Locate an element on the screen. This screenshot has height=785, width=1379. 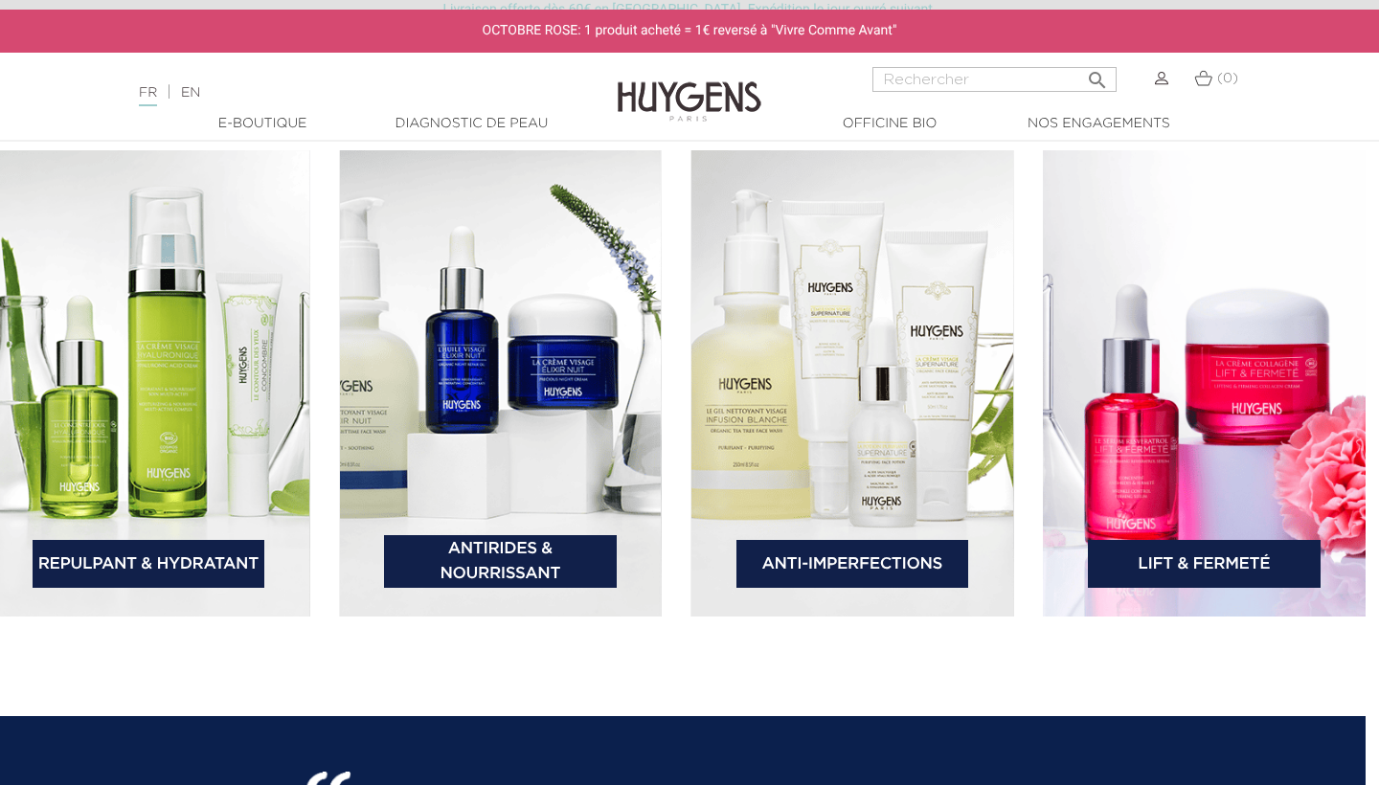
img: Huygens is located at coordinates (689, 87).